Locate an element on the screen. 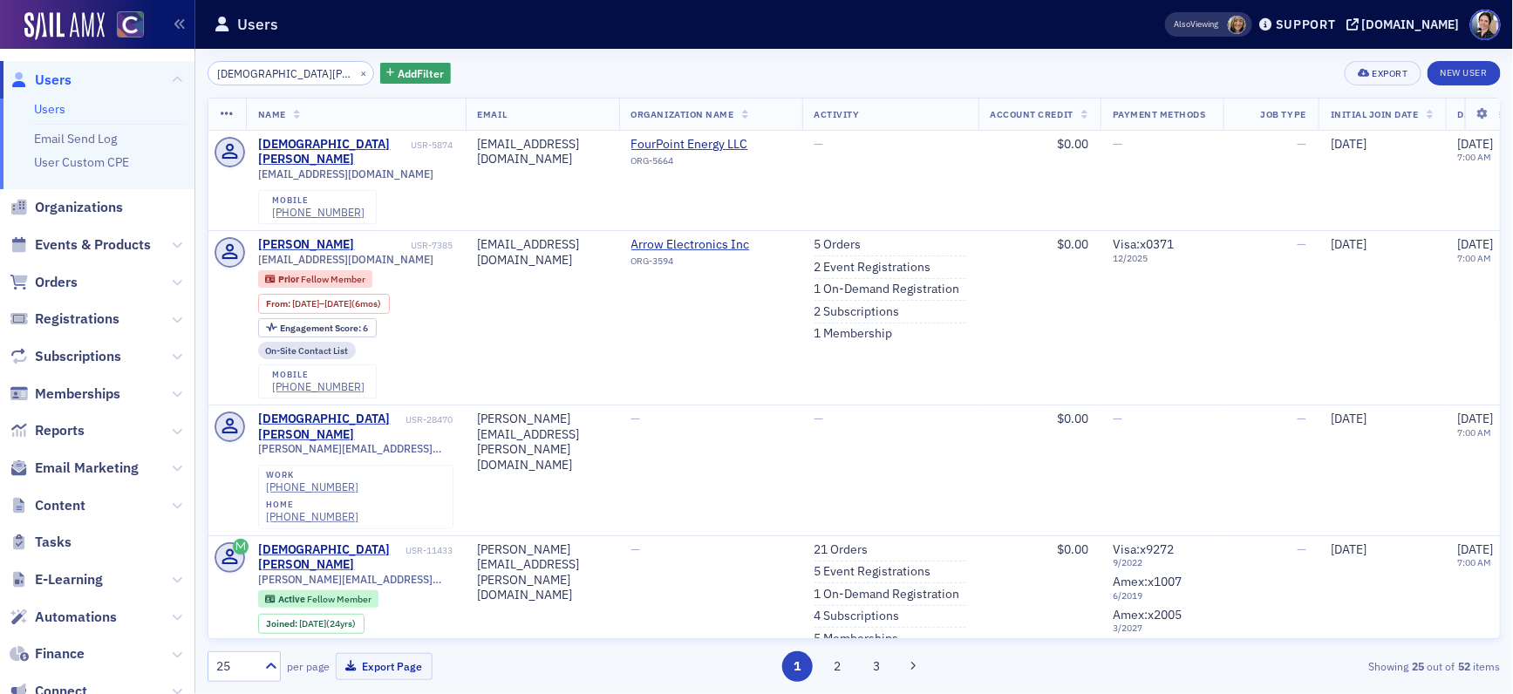 The image size is (1513, 694). a: SailAMX is located at coordinates (65, 26).